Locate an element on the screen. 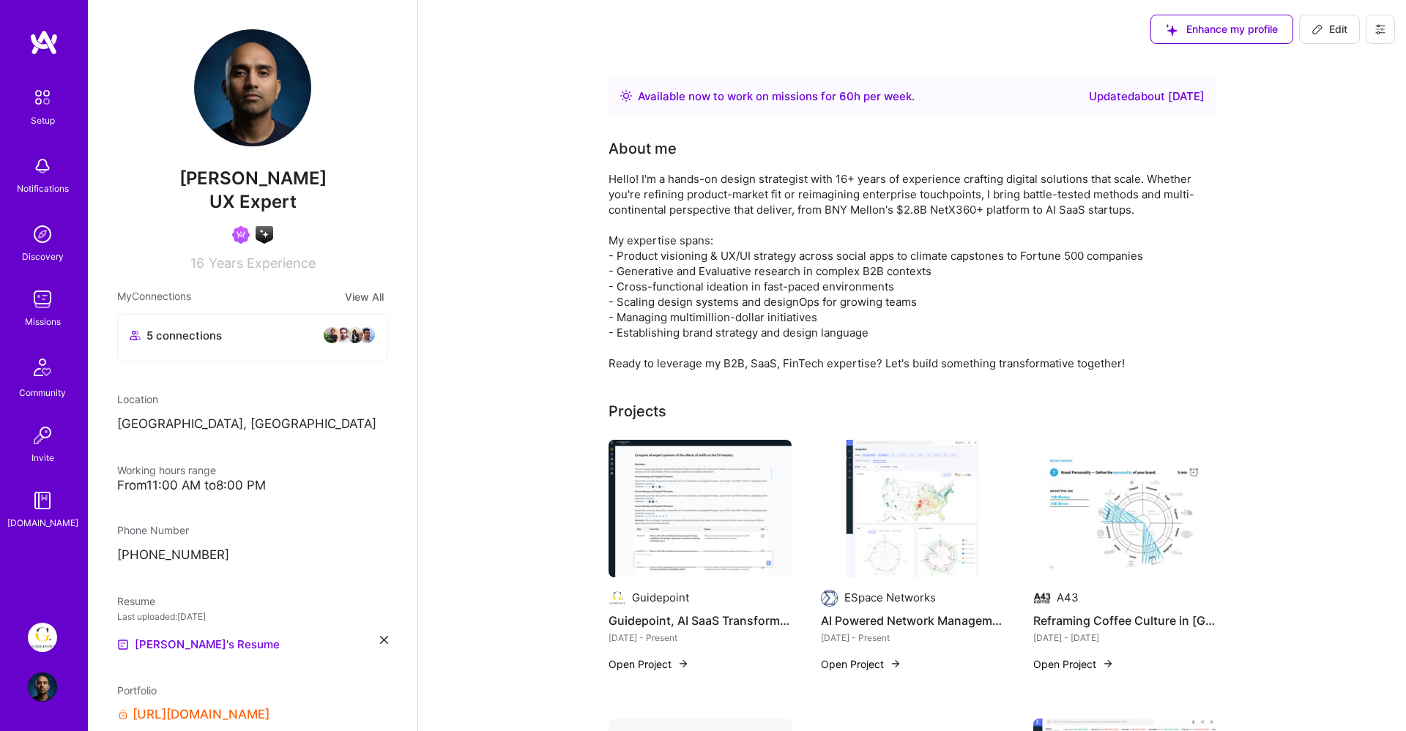  span: Edit is located at coordinates (1329, 29).